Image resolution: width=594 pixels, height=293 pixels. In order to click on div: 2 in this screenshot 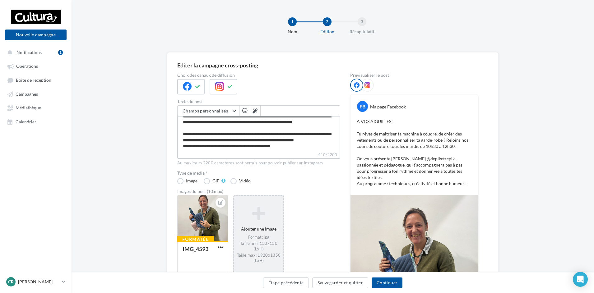, I will do `click(327, 22)`.